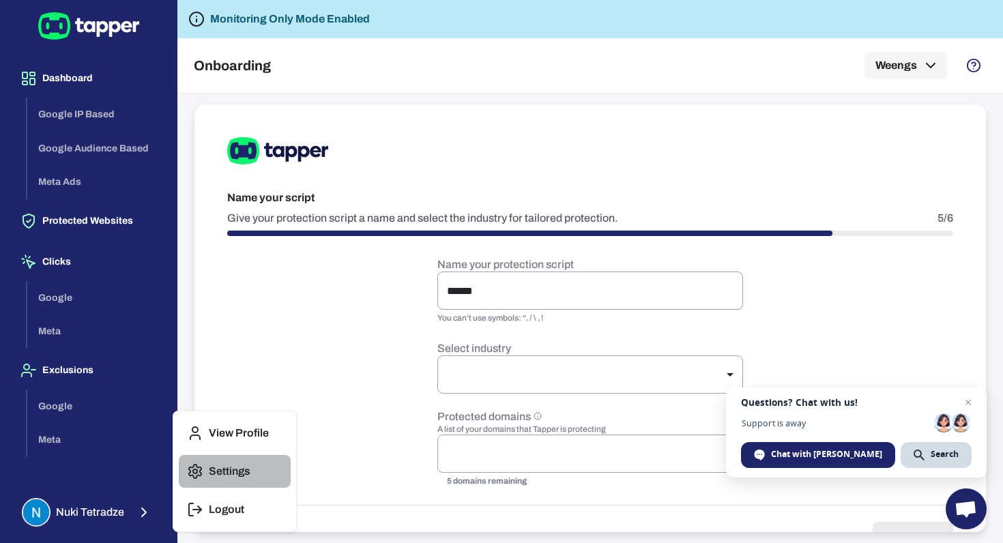 This screenshot has height=543, width=1003. What do you see at coordinates (857, 403) in the screenshot?
I see `span: Questions? Chat with us!` at bounding box center [857, 403].